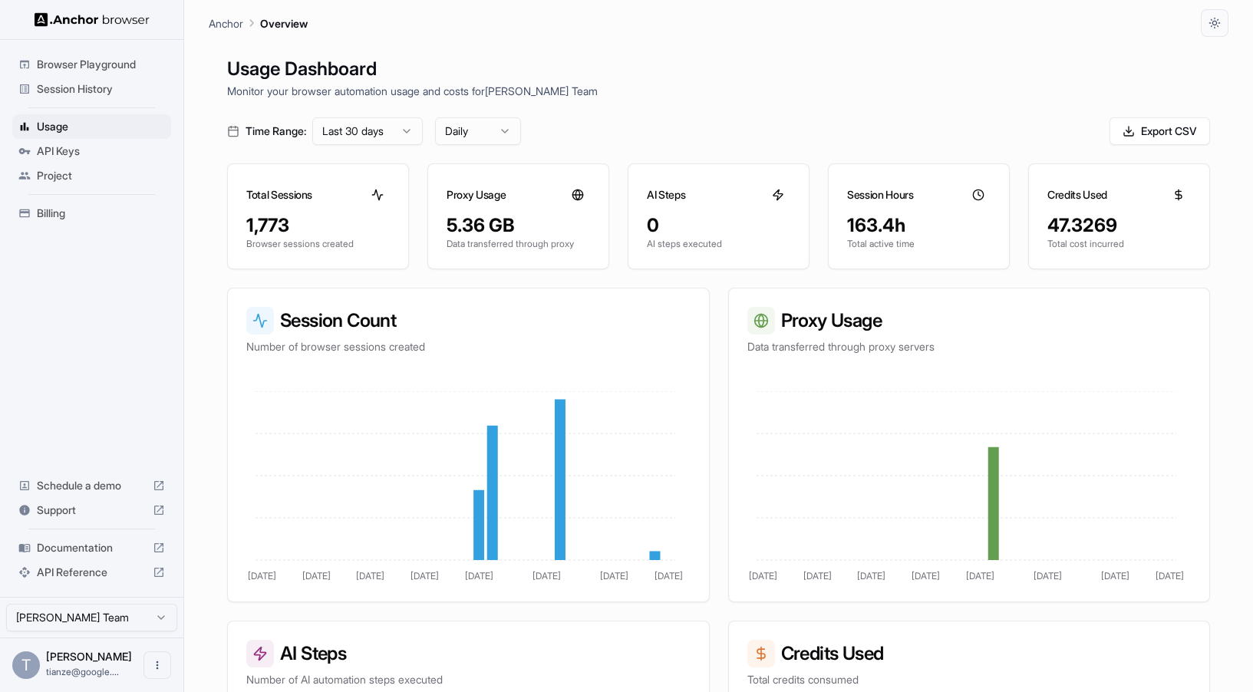 The image size is (1253, 692). I want to click on p: Overview, so click(284, 23).